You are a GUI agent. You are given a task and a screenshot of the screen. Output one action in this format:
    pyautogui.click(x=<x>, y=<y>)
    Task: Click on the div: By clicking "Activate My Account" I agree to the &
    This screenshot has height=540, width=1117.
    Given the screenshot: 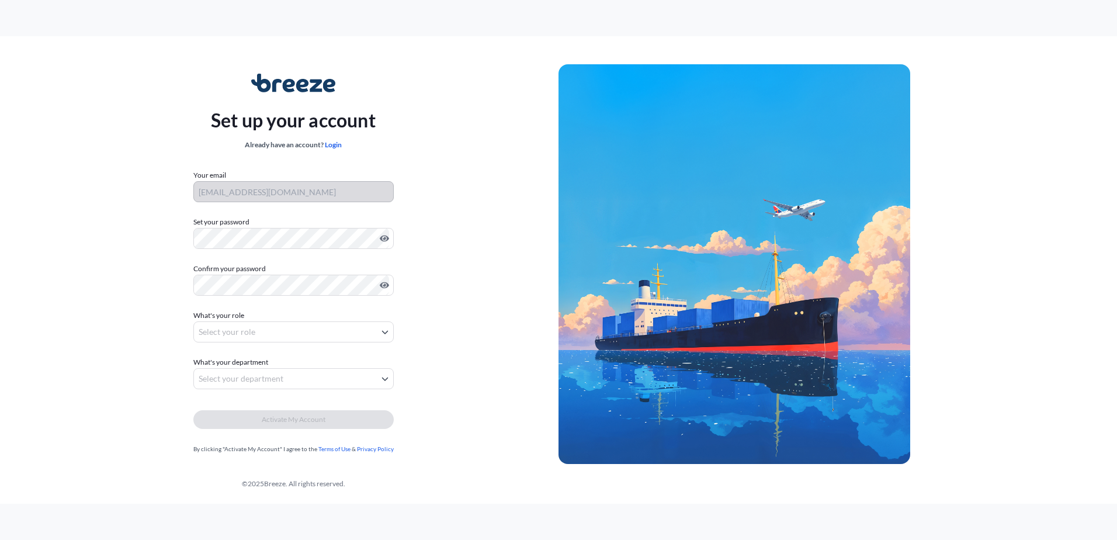 What is the action you would take?
    pyautogui.click(x=293, y=449)
    